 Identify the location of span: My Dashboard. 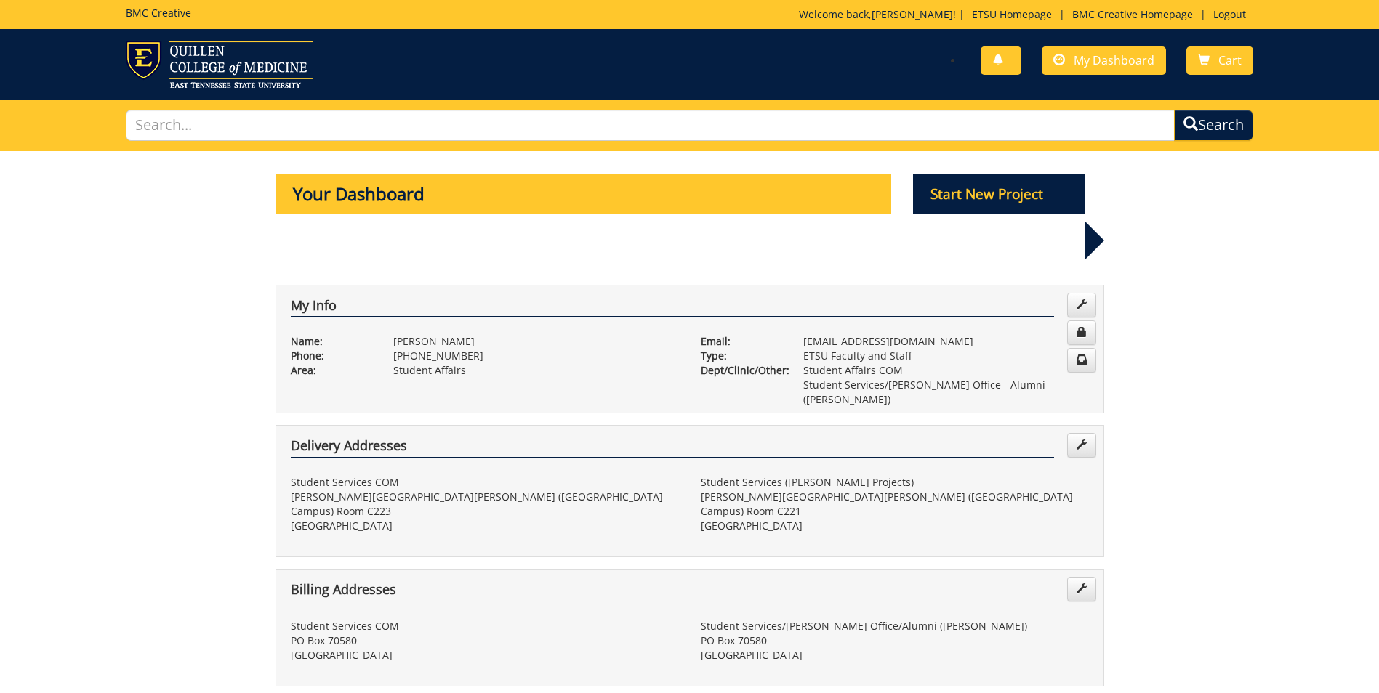
(1113, 60).